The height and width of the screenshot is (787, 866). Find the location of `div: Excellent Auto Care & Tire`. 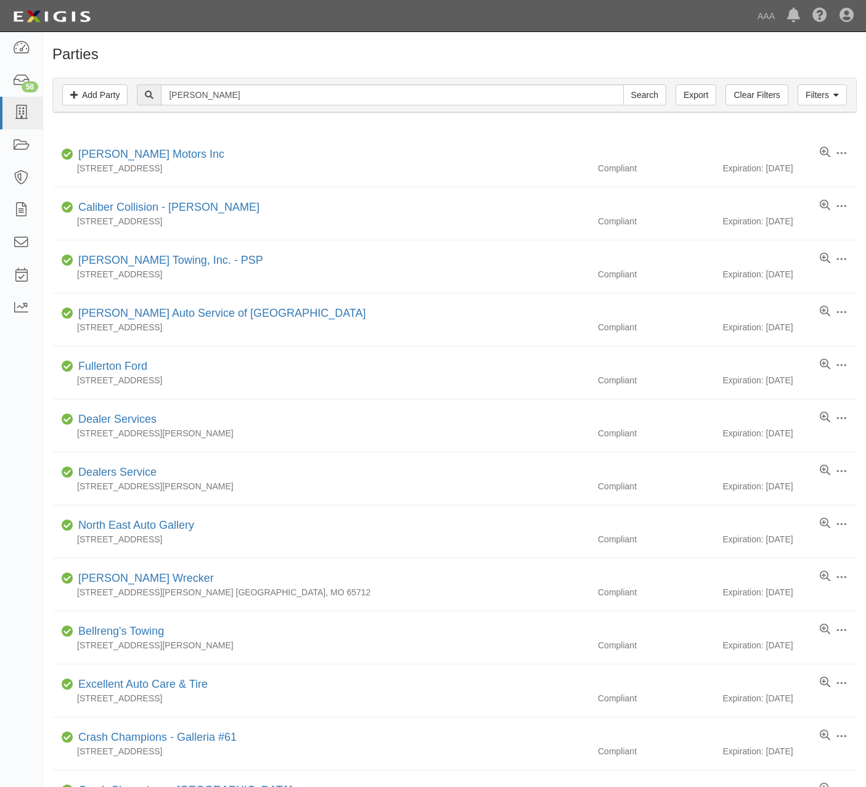

div: Excellent Auto Care & Tire is located at coordinates (141, 685).